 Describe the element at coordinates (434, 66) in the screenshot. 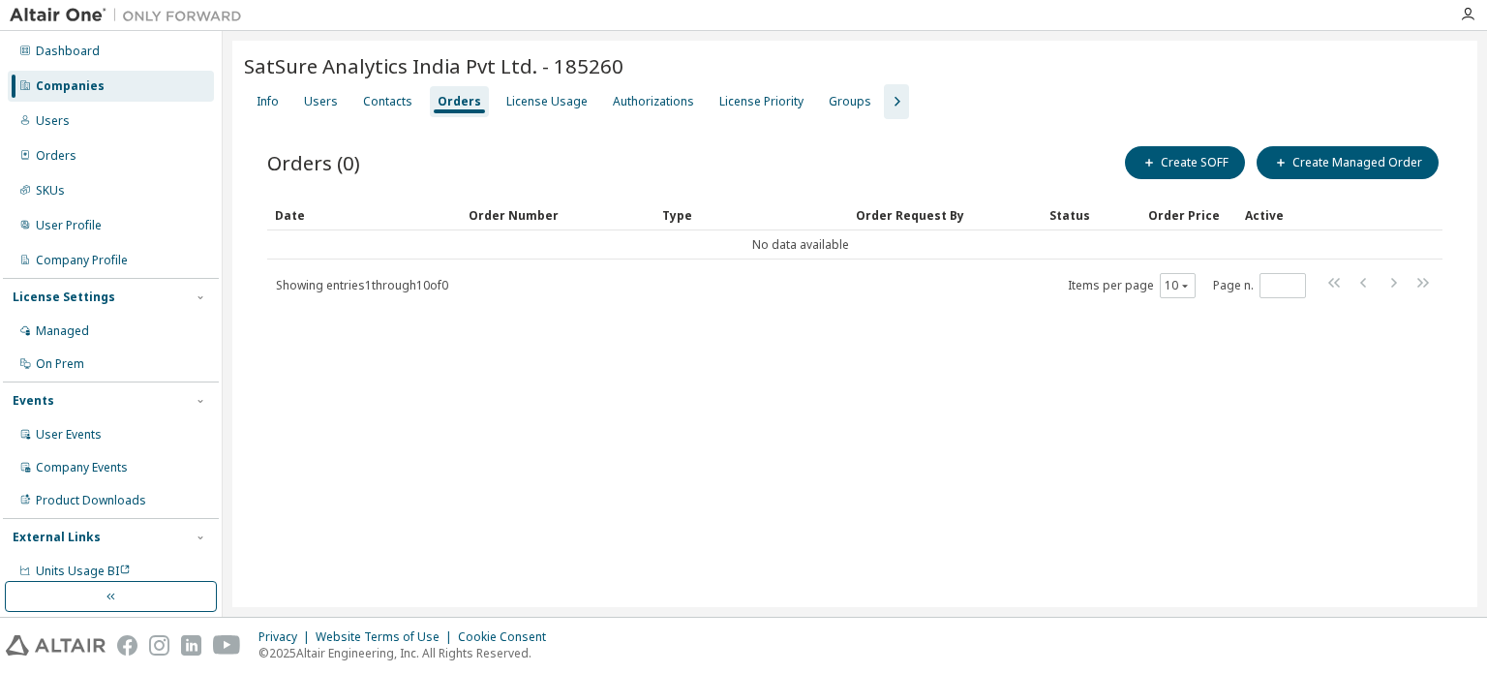

I see `span: SatSure Analytics India Pvt Ltd. - 185260` at that location.